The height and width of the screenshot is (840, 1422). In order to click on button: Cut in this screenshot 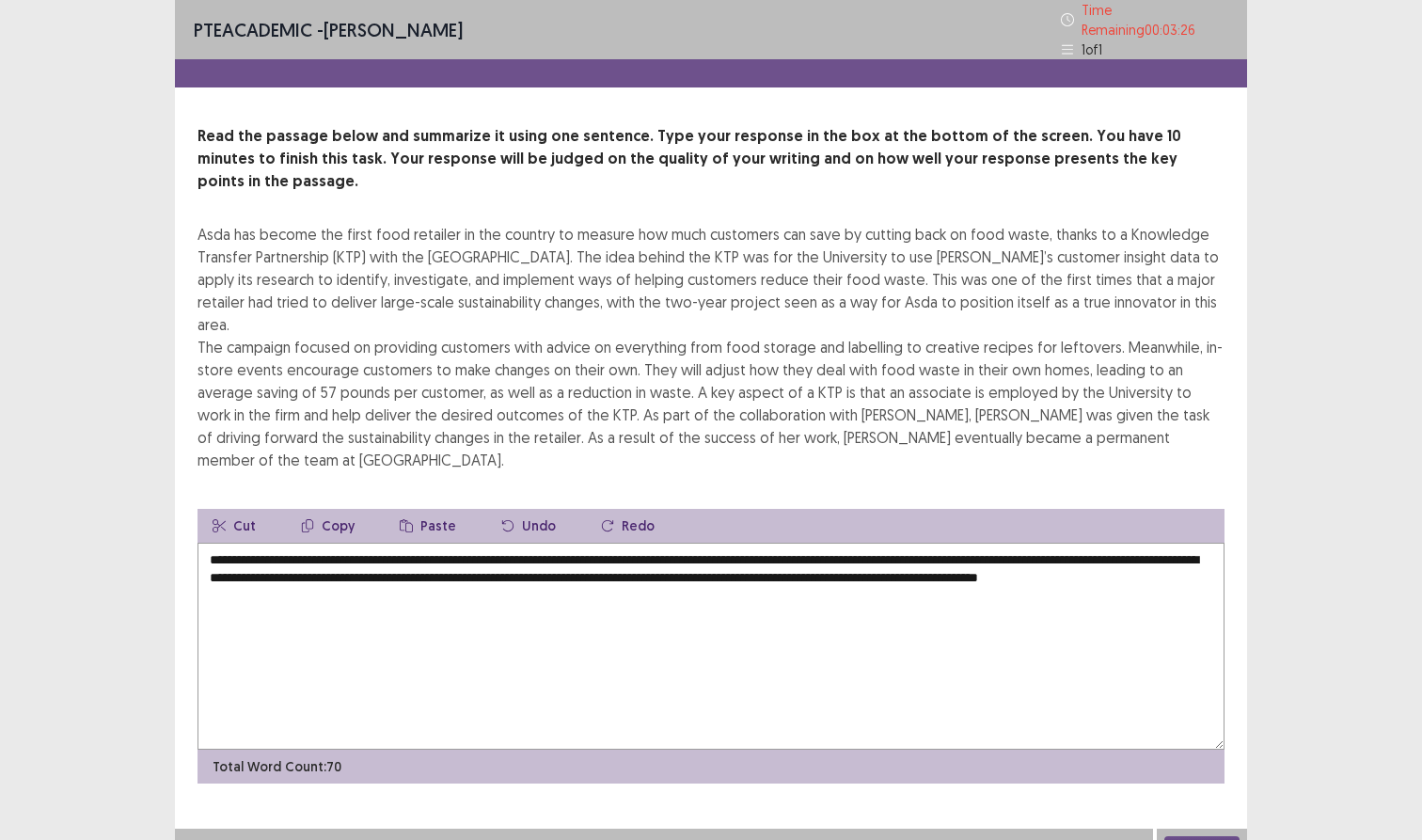, I will do `click(234, 526)`.